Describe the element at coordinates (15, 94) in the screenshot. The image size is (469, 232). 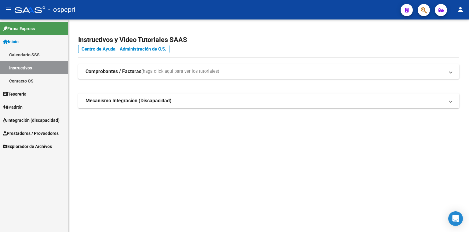
I see `span: Tesorería` at that location.